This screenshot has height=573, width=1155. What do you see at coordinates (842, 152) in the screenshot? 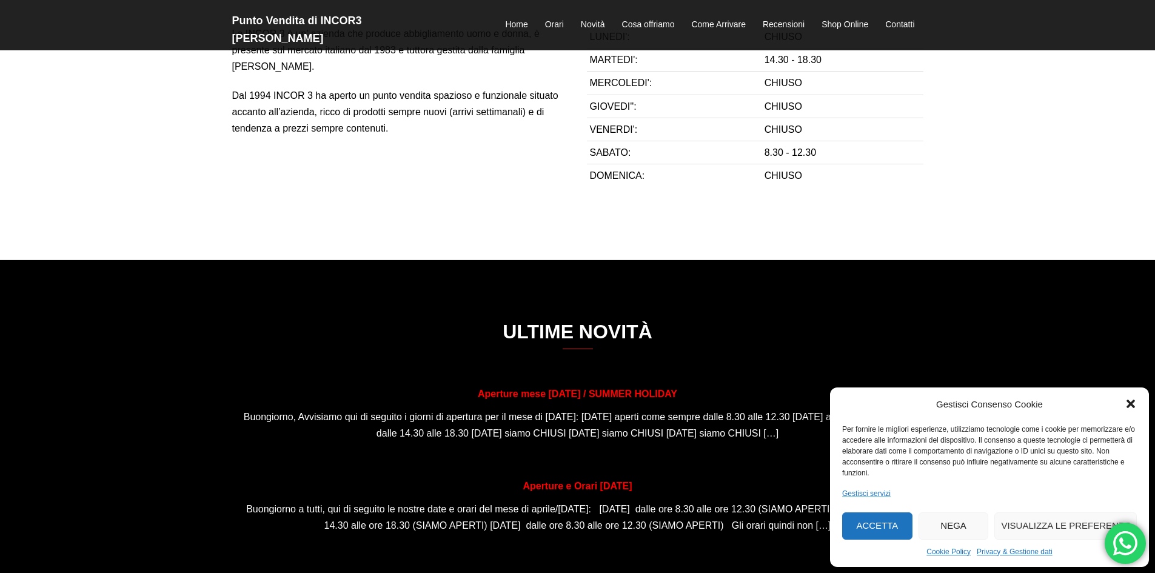
I see `td: 8.30 - 12.30` at bounding box center [842, 152].